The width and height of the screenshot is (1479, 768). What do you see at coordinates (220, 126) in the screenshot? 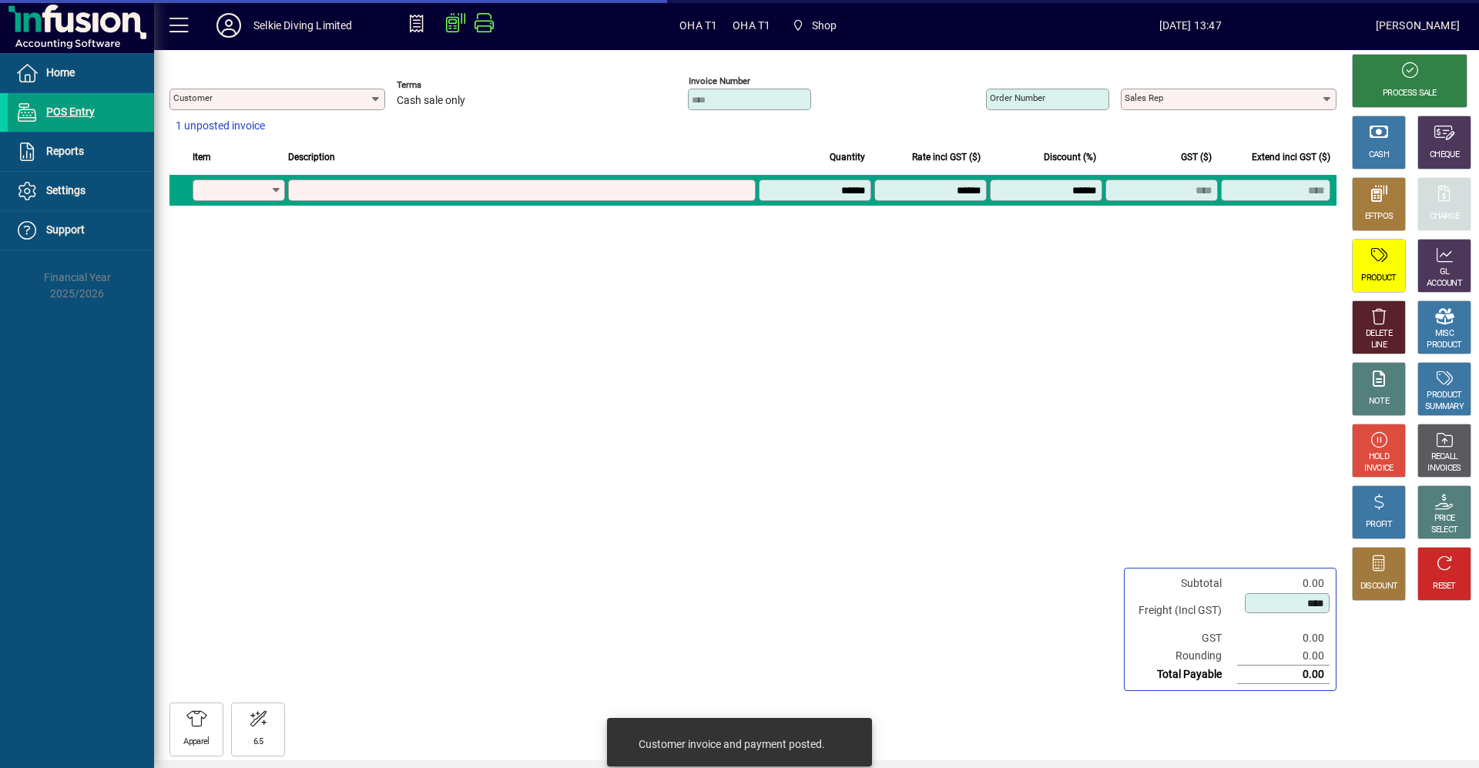
I see `span: 1 unposted invoice` at bounding box center [220, 126].